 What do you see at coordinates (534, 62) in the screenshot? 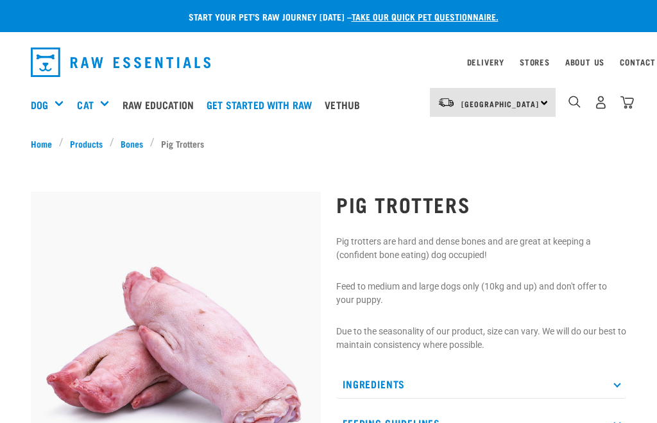
I see `a: Stores` at bounding box center [534, 62].